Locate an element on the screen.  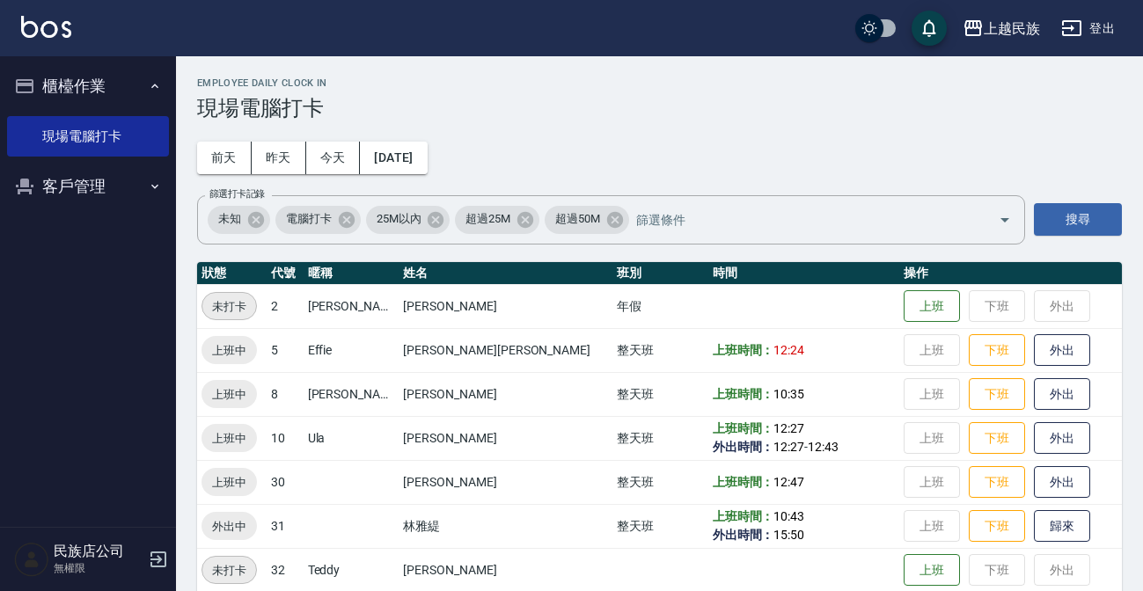
input: 篩選條件 is located at coordinates (800, 219).